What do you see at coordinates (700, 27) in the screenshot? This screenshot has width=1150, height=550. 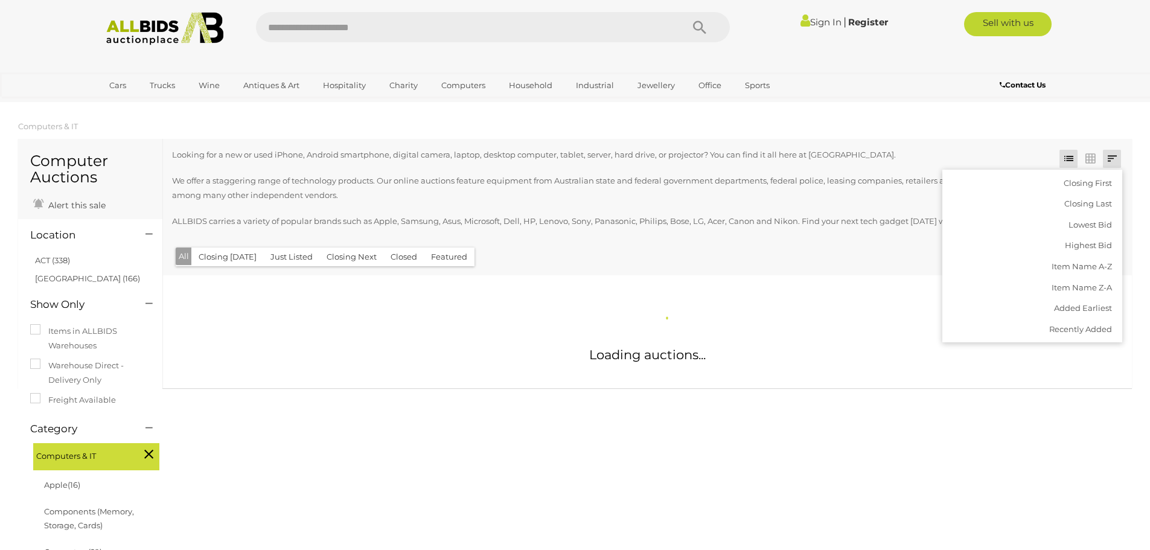 I see `button: Search` at bounding box center [700, 27].